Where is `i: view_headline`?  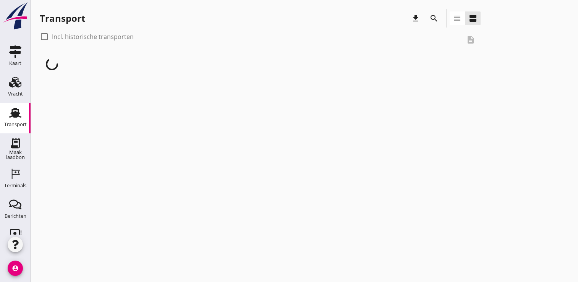 i: view_headline is located at coordinates (458, 18).